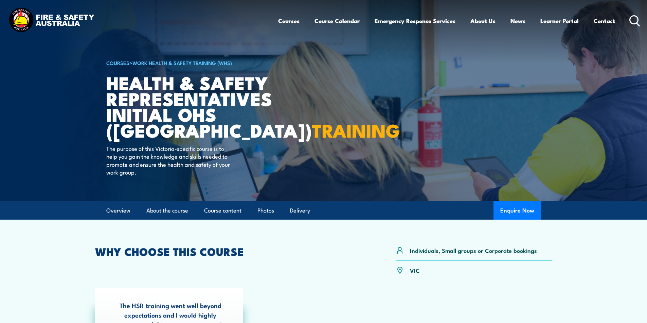 The height and width of the screenshot is (323, 647). What do you see at coordinates (289, 21) in the screenshot?
I see `a: Courses` at bounding box center [289, 21].